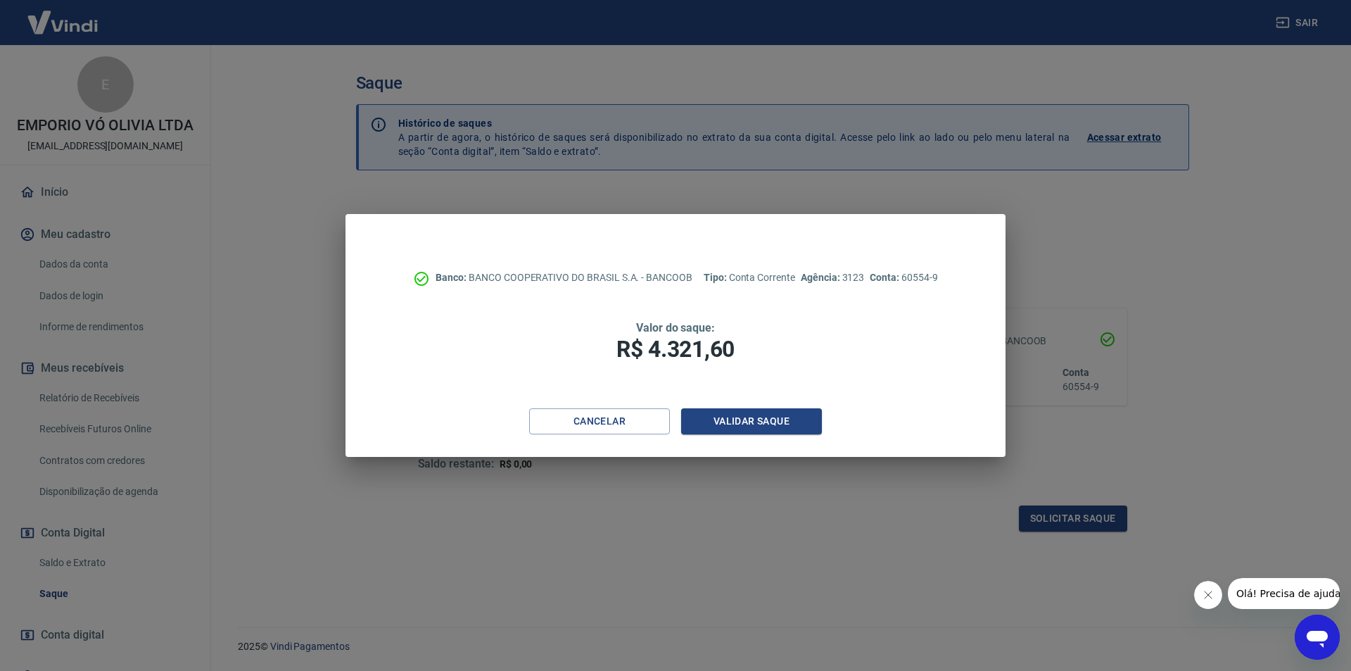 This screenshot has width=1351, height=671. I want to click on p: Conta Corrente, so click(750, 277).